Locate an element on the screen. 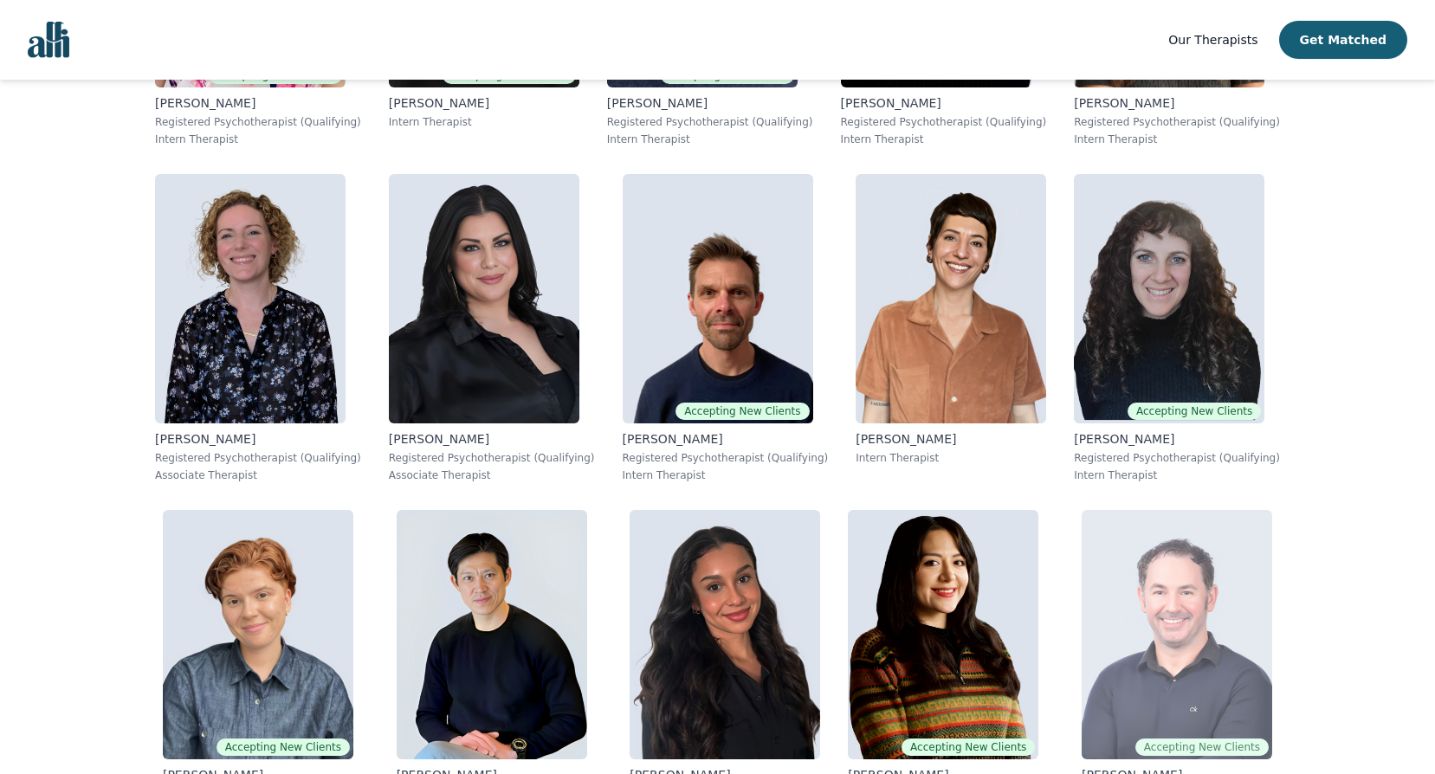  img: Shira_Blake is located at coordinates (1169, 299).